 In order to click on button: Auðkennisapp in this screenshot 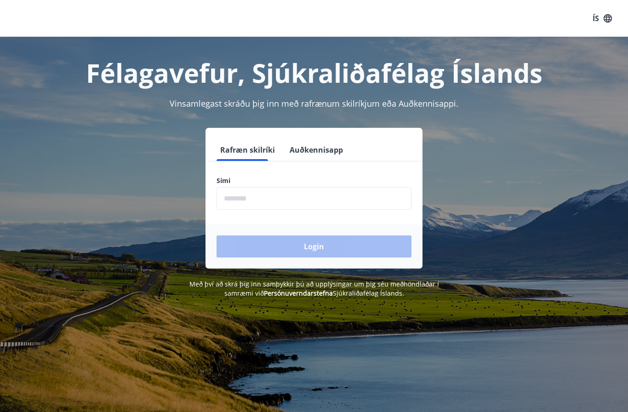, I will do `click(316, 150)`.